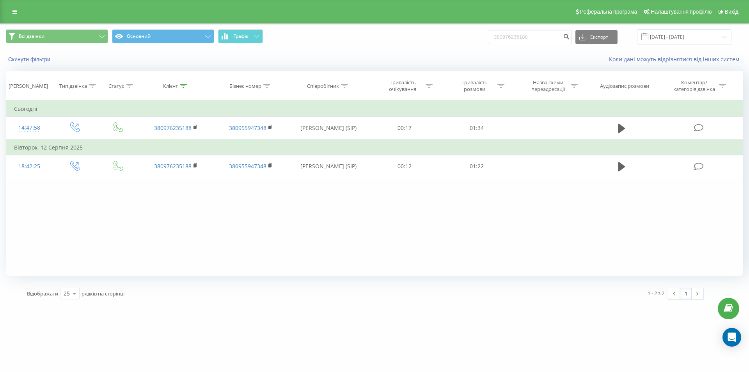  What do you see at coordinates (32, 36) in the screenshot?
I see `span: Всі дзвінки` at bounding box center [32, 36].